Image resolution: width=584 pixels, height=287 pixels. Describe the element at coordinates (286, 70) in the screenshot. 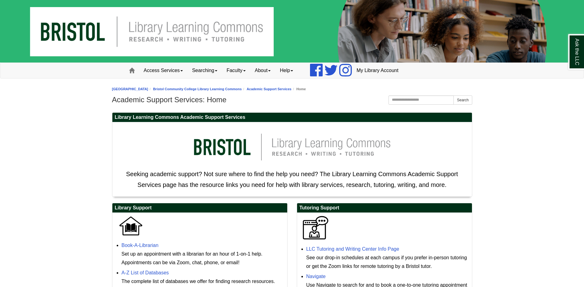

I see `a: Help` at that location.